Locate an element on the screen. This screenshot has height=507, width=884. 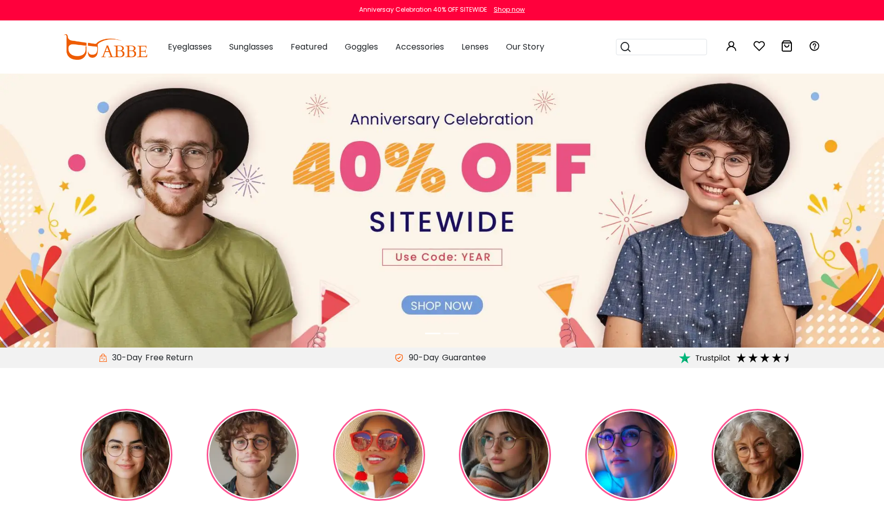
div: Free Return is located at coordinates (169, 358).